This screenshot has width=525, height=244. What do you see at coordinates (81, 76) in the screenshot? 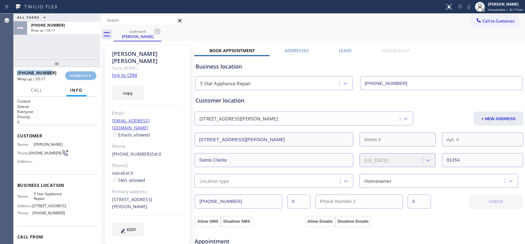
I see `button: COMPLETE` at bounding box center [81, 76].